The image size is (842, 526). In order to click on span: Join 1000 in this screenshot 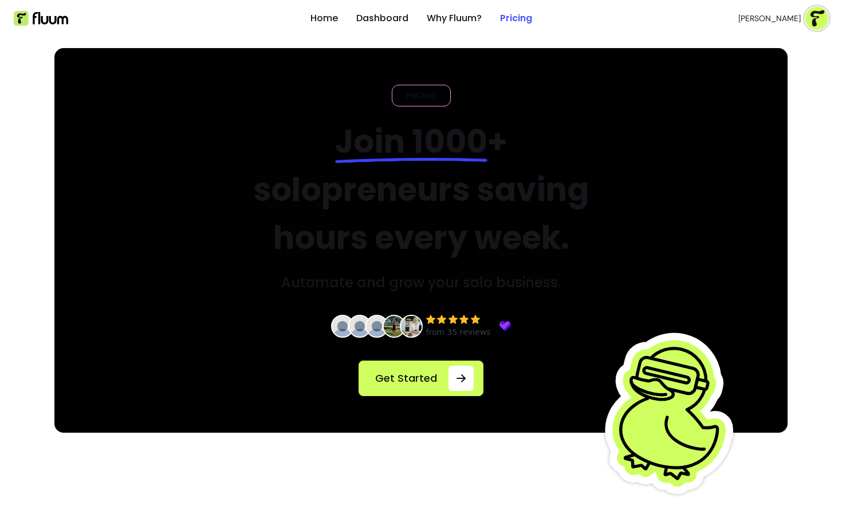, I will do `click(411, 141)`.